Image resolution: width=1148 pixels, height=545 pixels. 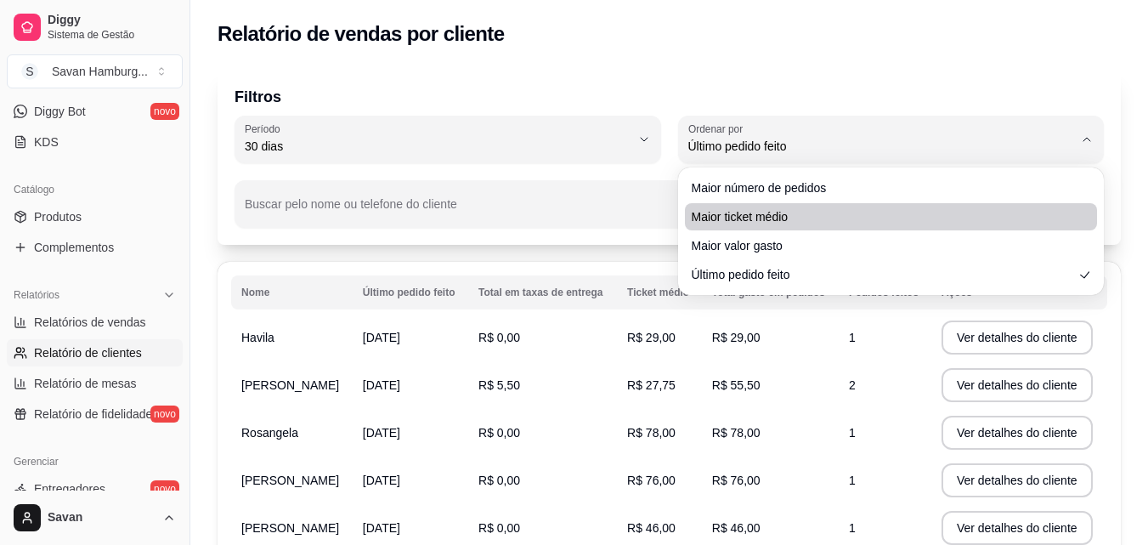 I want to click on input: Buscar pelo nome ou telefone do cliente, so click(x=621, y=211).